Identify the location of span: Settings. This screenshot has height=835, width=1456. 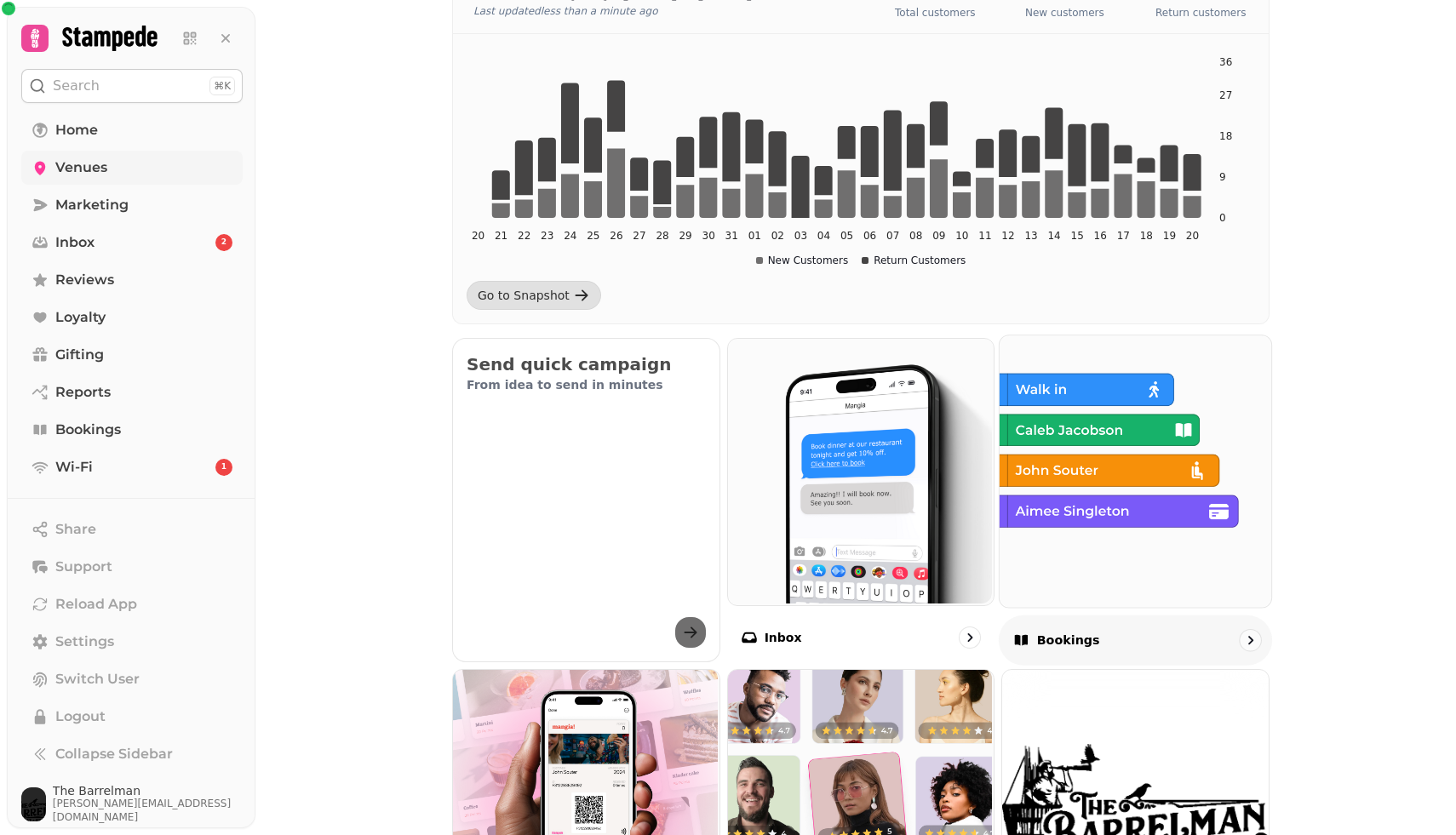
(84, 642).